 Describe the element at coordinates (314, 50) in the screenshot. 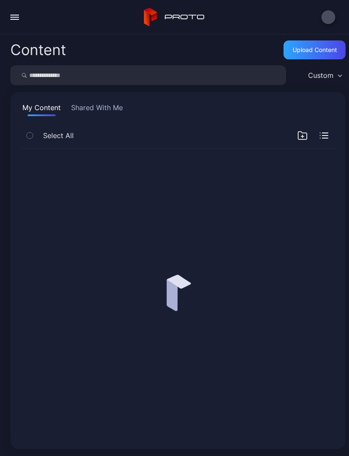

I see `button: Upload Content` at that location.